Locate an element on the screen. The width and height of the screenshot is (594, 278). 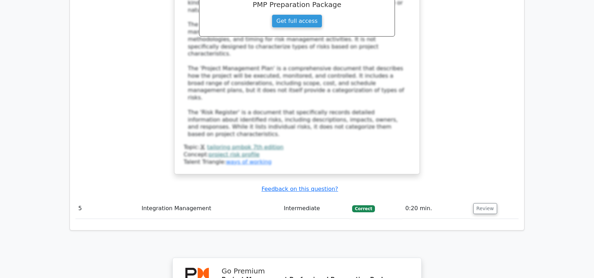
a: tailoring pmbok 7th edition is located at coordinates (245, 147).